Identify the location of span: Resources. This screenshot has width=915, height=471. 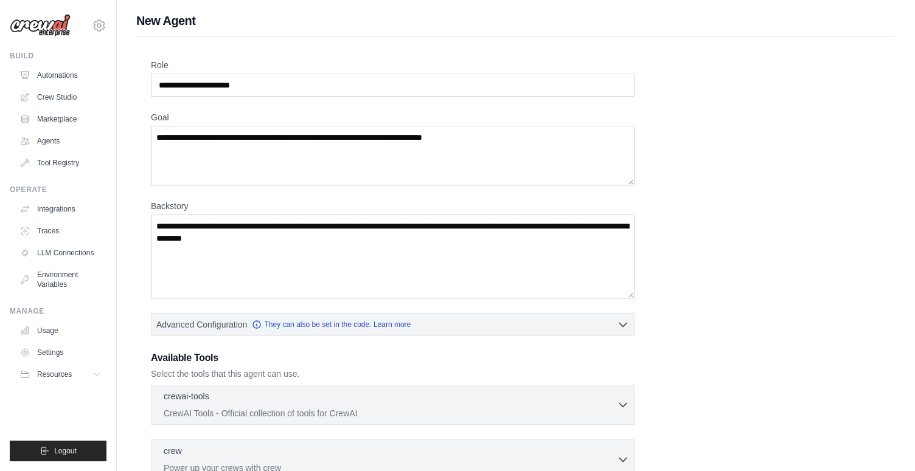
(54, 375).